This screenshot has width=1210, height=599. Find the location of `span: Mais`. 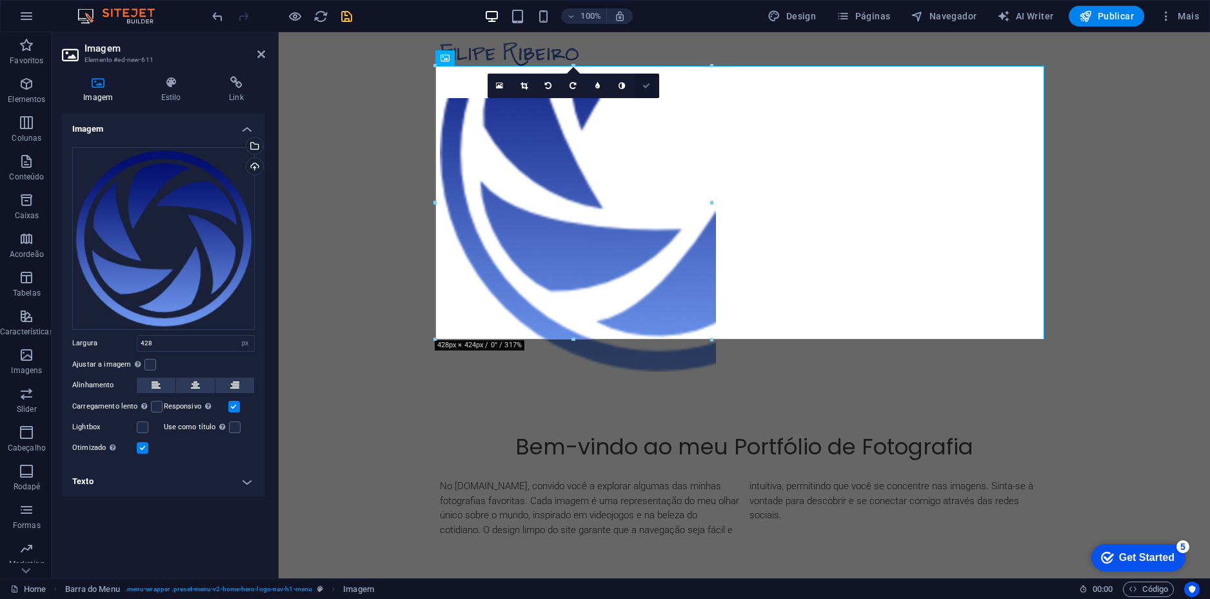

span: Mais is located at coordinates (1179, 16).